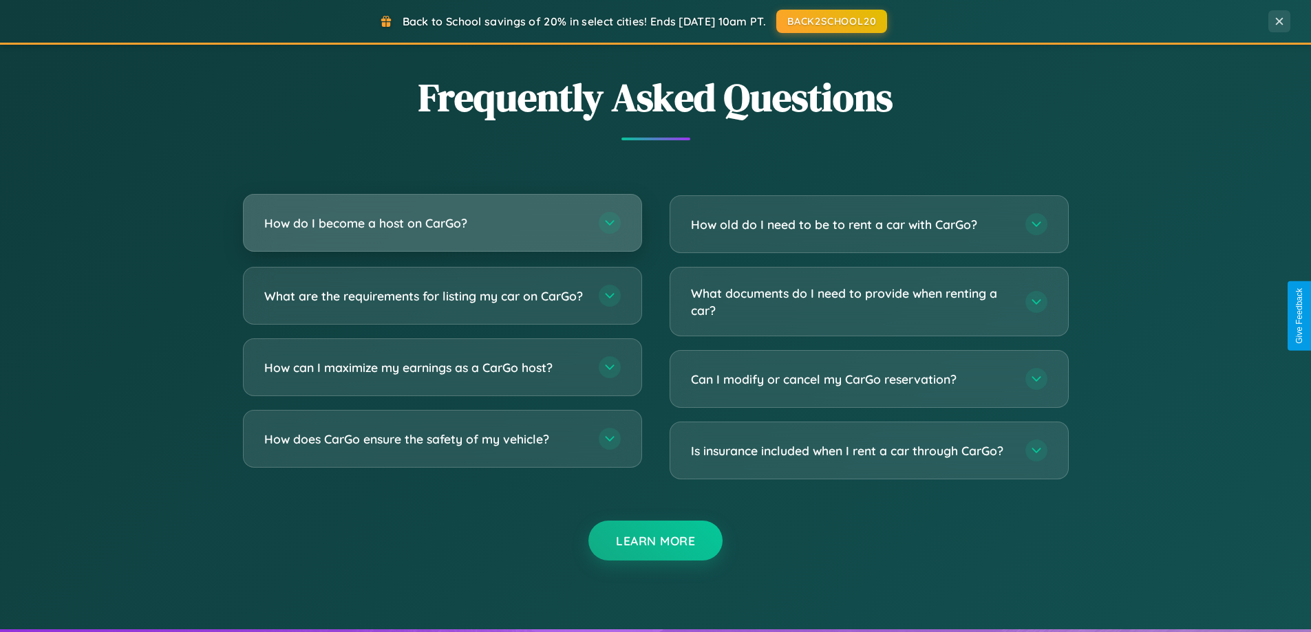 This screenshot has width=1311, height=632. Describe the element at coordinates (851, 301) in the screenshot. I see `h3: What documents do I need to provide when renting a car?` at that location.